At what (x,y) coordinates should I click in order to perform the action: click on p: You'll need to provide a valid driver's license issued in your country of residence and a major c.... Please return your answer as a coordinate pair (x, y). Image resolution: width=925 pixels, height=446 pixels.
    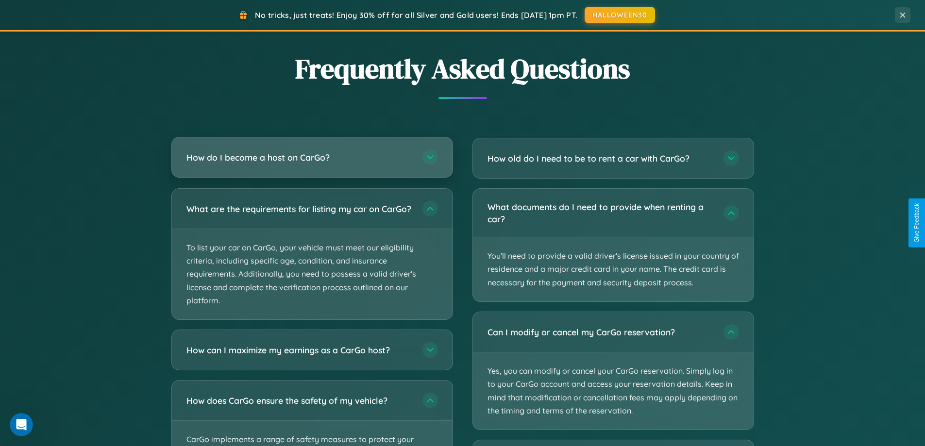
    Looking at the image, I should click on (613, 270).